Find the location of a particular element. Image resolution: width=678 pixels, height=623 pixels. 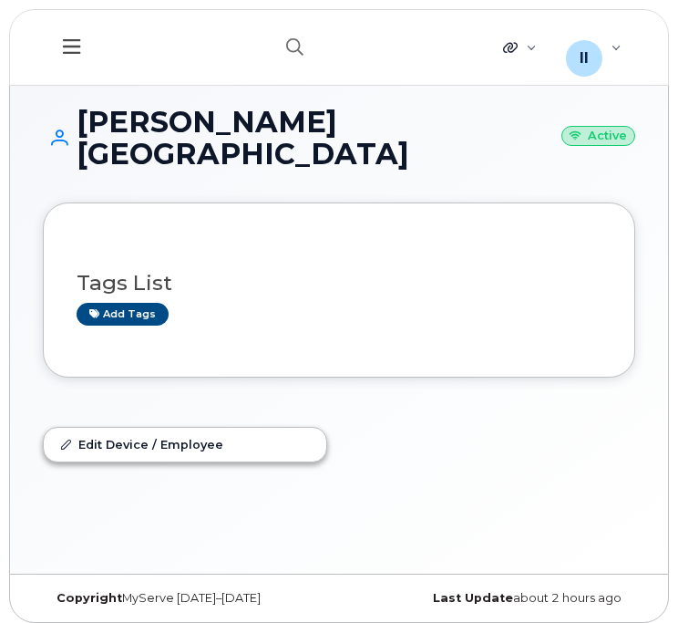

div: about 2 hours ago is located at coordinates (487, 598).